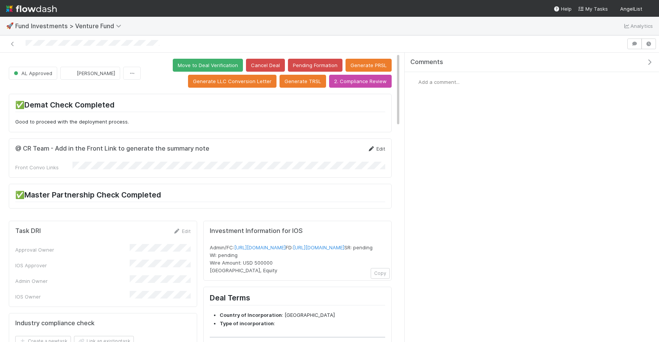  I want to click on button: Cancel Deal, so click(265, 65).